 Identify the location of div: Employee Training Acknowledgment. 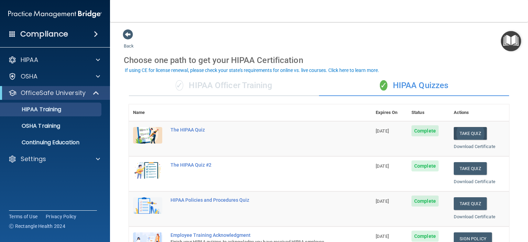
(254, 235).